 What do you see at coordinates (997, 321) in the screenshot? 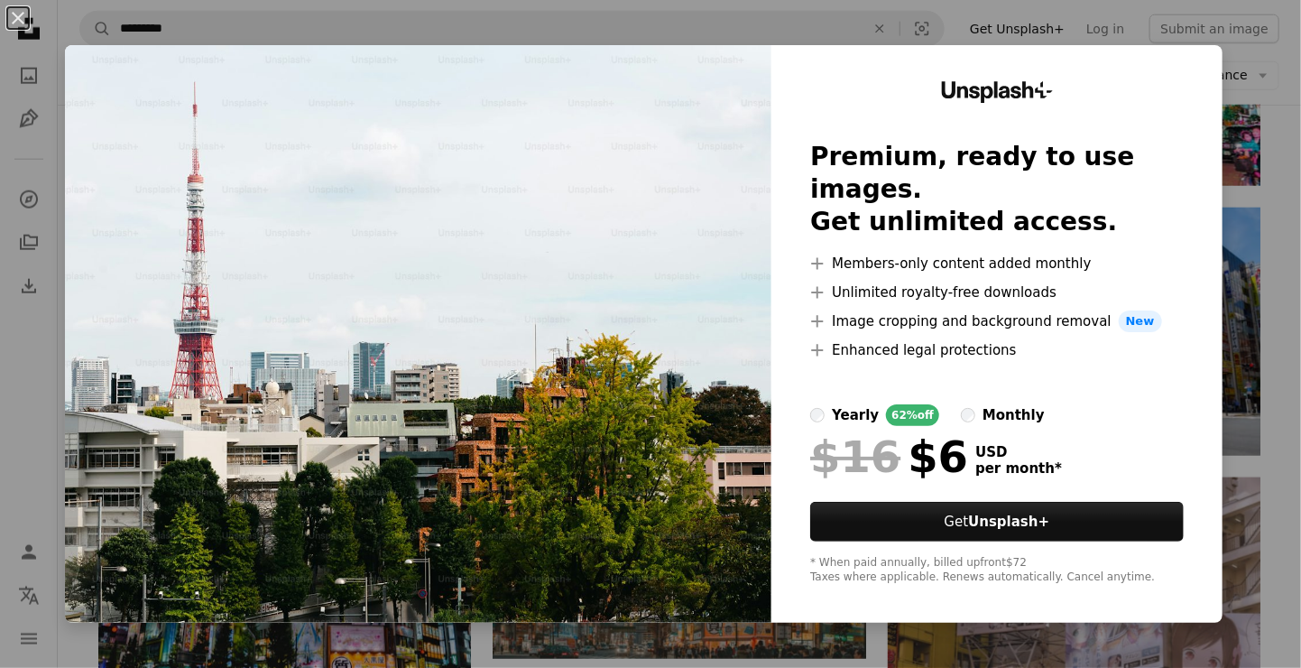
I see `li: Image cropping and background removal` at bounding box center [997, 321].